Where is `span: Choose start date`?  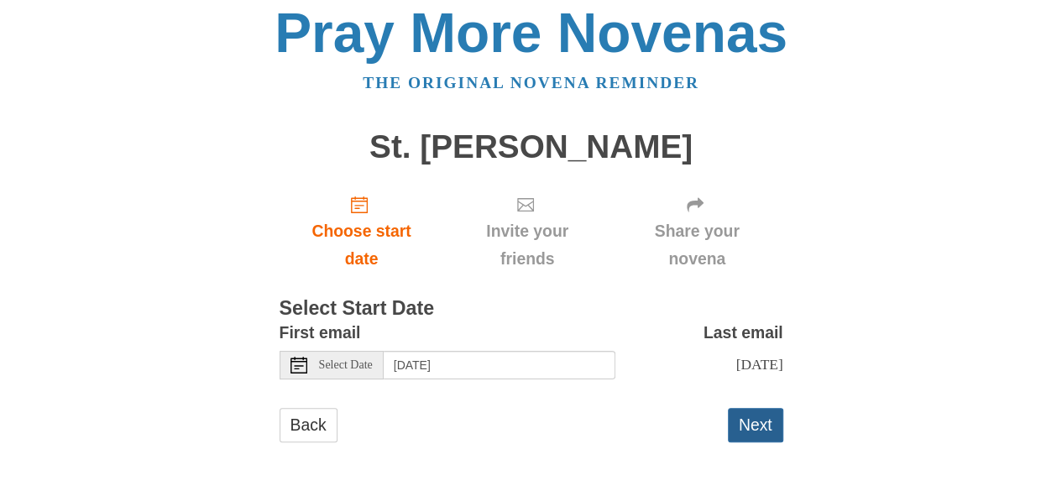 span: Choose start date is located at coordinates (362, 245).